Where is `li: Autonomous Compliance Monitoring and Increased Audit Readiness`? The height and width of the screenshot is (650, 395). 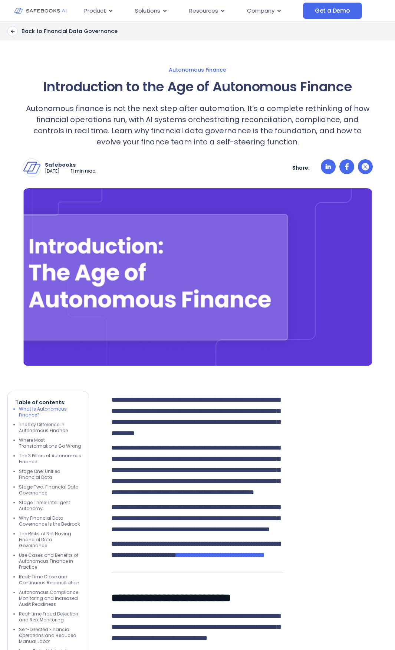
li: Autonomous Compliance Monitoring and Increased Audit Readiness is located at coordinates (50, 598).